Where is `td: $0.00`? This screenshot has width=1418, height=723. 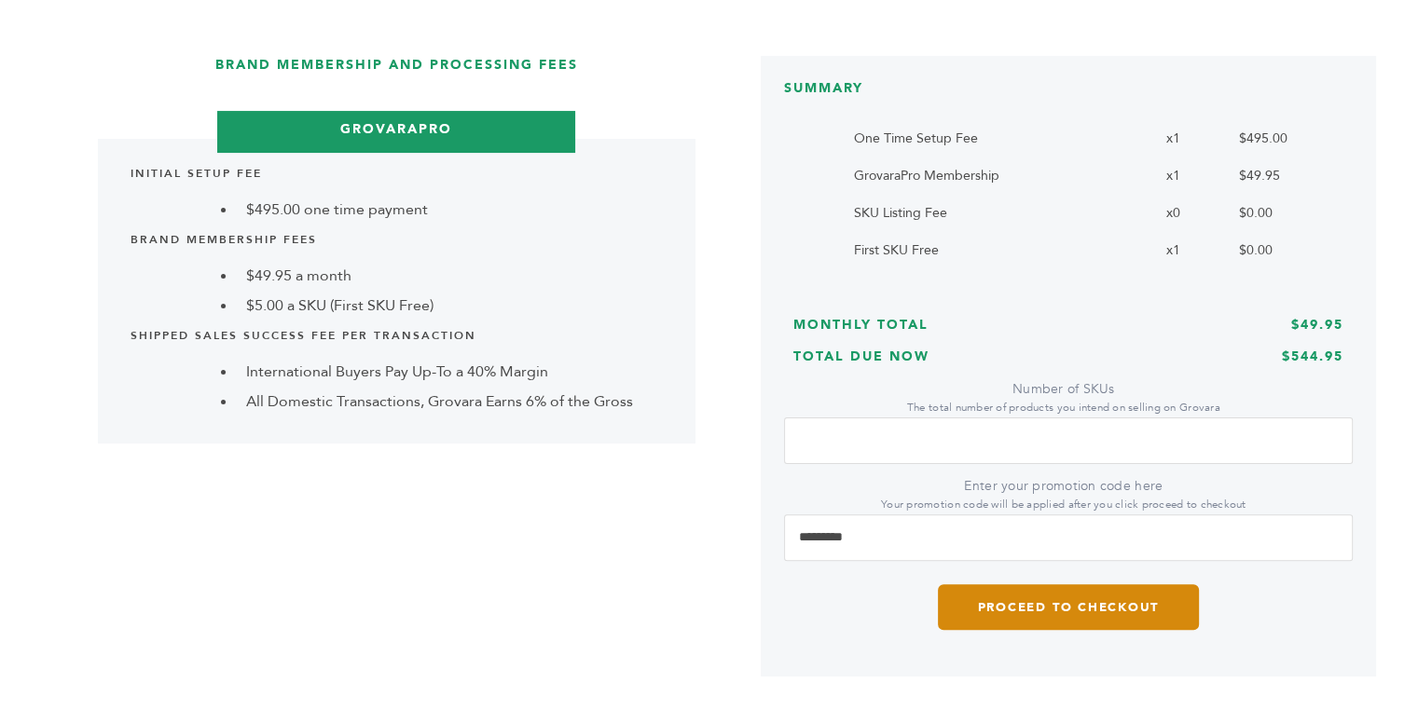
td: $0.00 is located at coordinates (1294, 251).